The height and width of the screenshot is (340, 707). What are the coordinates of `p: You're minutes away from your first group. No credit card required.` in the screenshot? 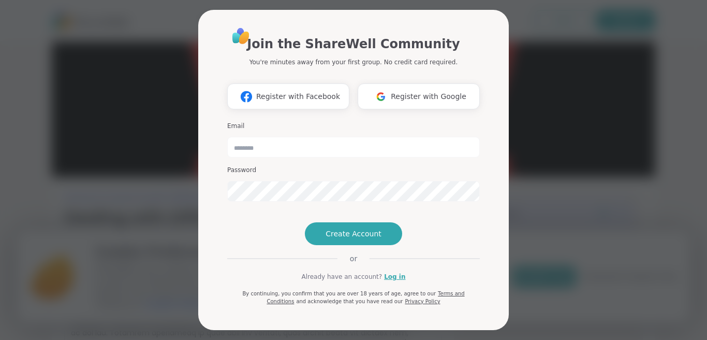 It's located at (354, 62).